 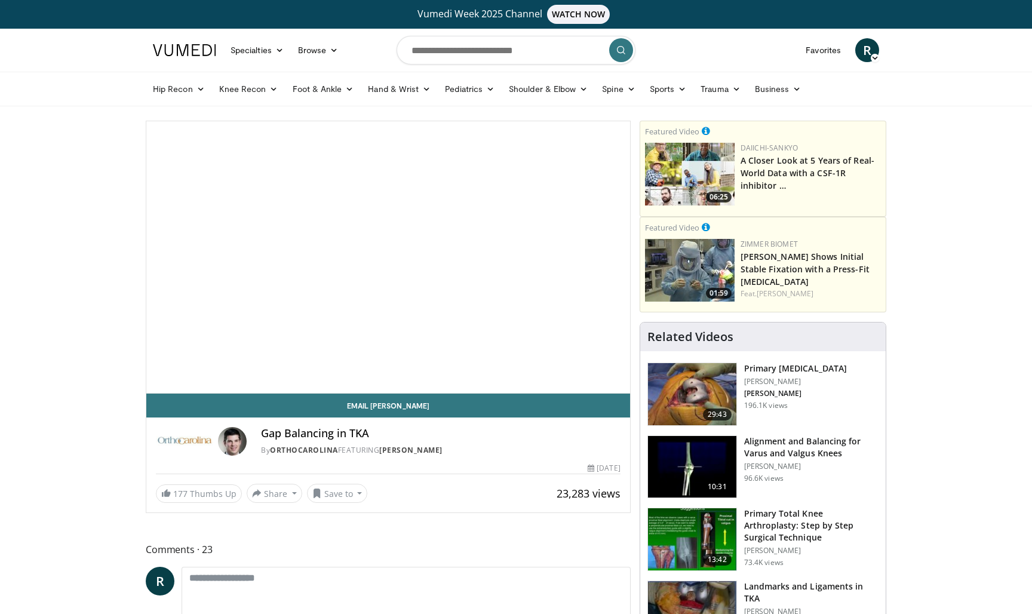 What do you see at coordinates (690, 174) in the screenshot?
I see `img: 93c22cae-14d1-47f0-9e4a-a244e824b022.png.150x105_q85_crop-smart_upscale.jpg` at bounding box center [690, 174].